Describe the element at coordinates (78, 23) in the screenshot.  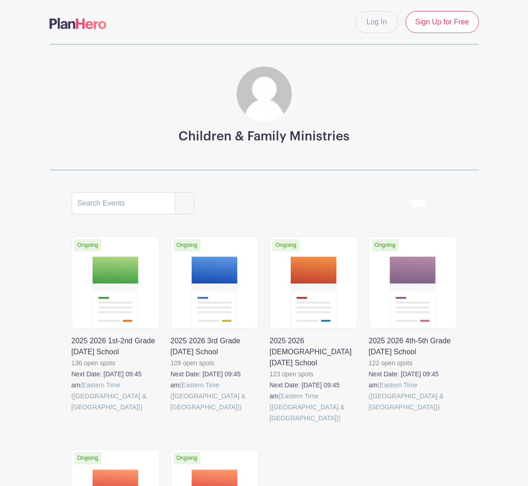
I see `img: logo-507f7623f17ff9eddc593b1ce0a138ce2505c220e1c5a4e2b4648c50719b7d32.svg` at that location.